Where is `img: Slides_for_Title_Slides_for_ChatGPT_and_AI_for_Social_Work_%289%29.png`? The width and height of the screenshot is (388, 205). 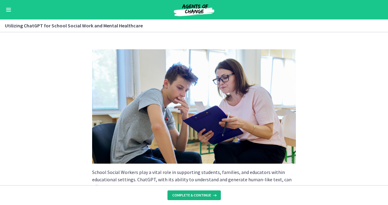
img: Slides_for_Title_Slides_for_ChatGPT_and_AI_for_Social_Work_%289%29.png is located at coordinates (194, 107).